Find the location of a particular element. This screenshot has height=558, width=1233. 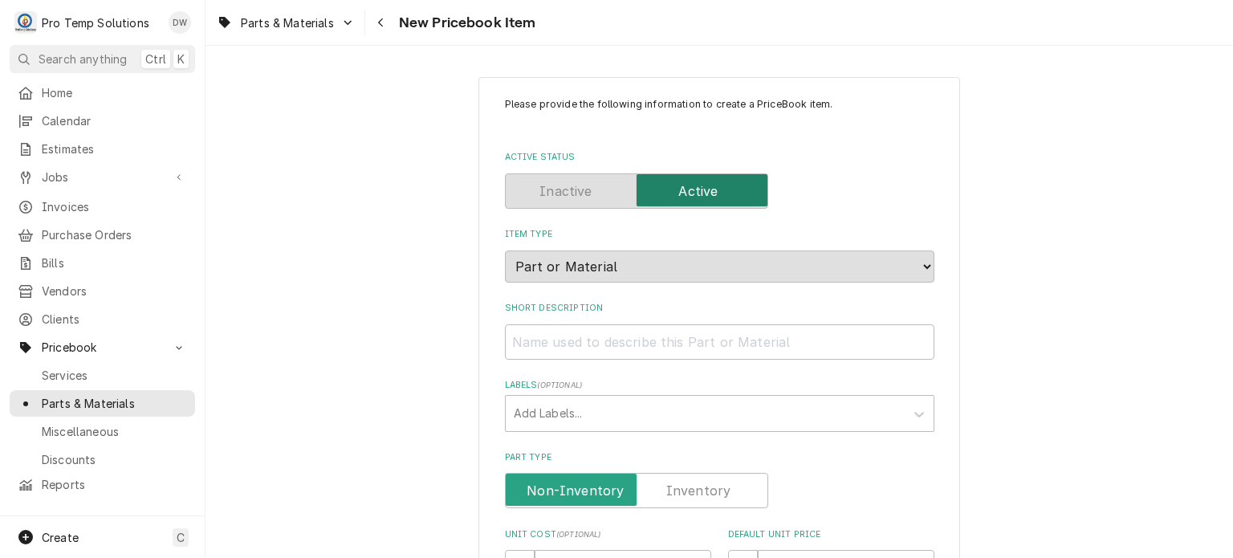

label: Active Status is located at coordinates (719, 157).